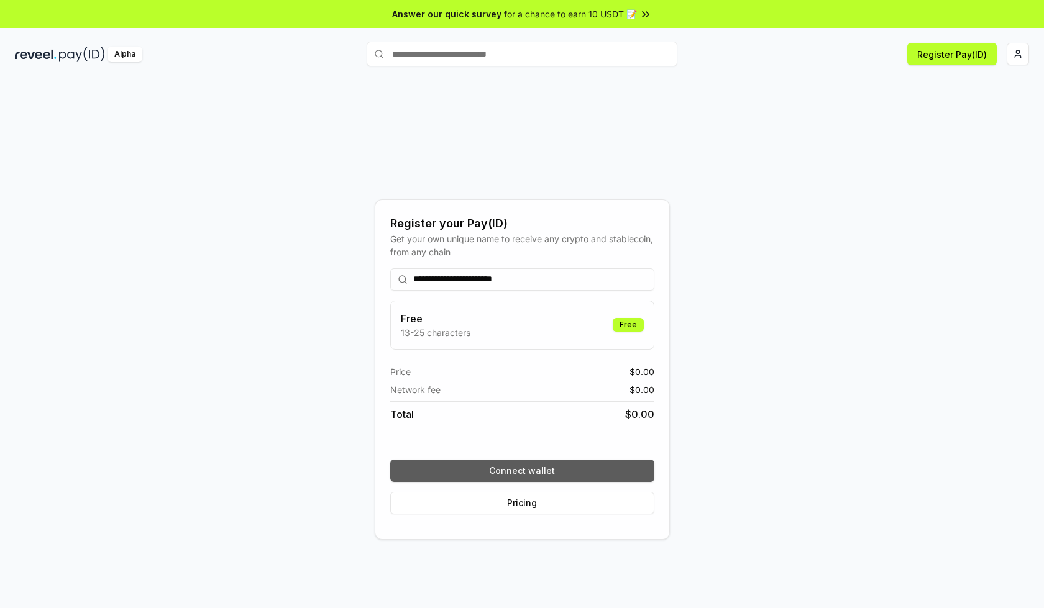  I want to click on div: Get your own unique name to receive any crypto and stablecoin, from any chain, so click(522, 245).